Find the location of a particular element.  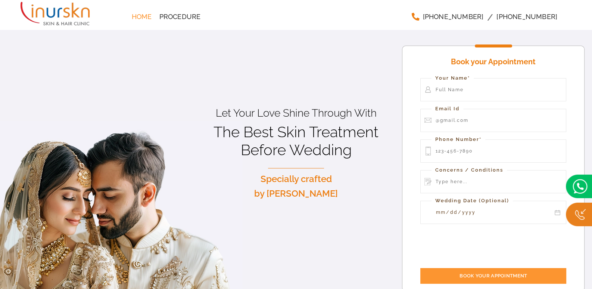

label: Concerns / Conditions is located at coordinates (469, 170).